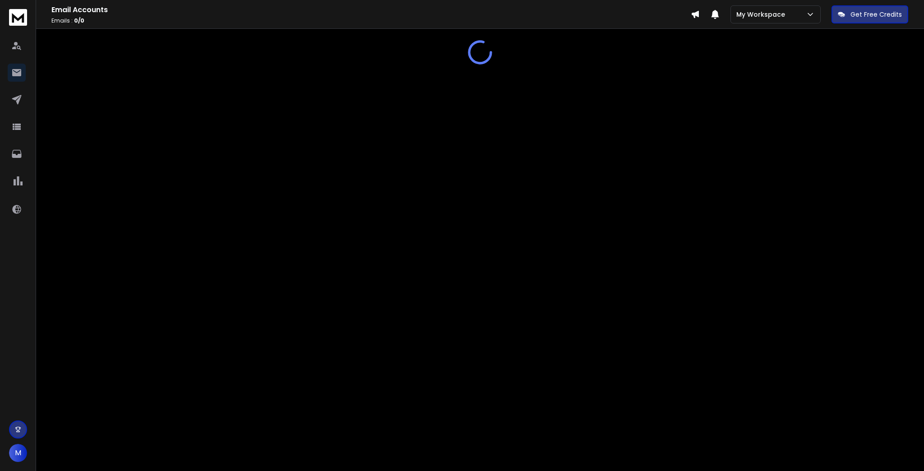  What do you see at coordinates (870, 14) in the screenshot?
I see `button: Get Free Credits` at bounding box center [870, 14].